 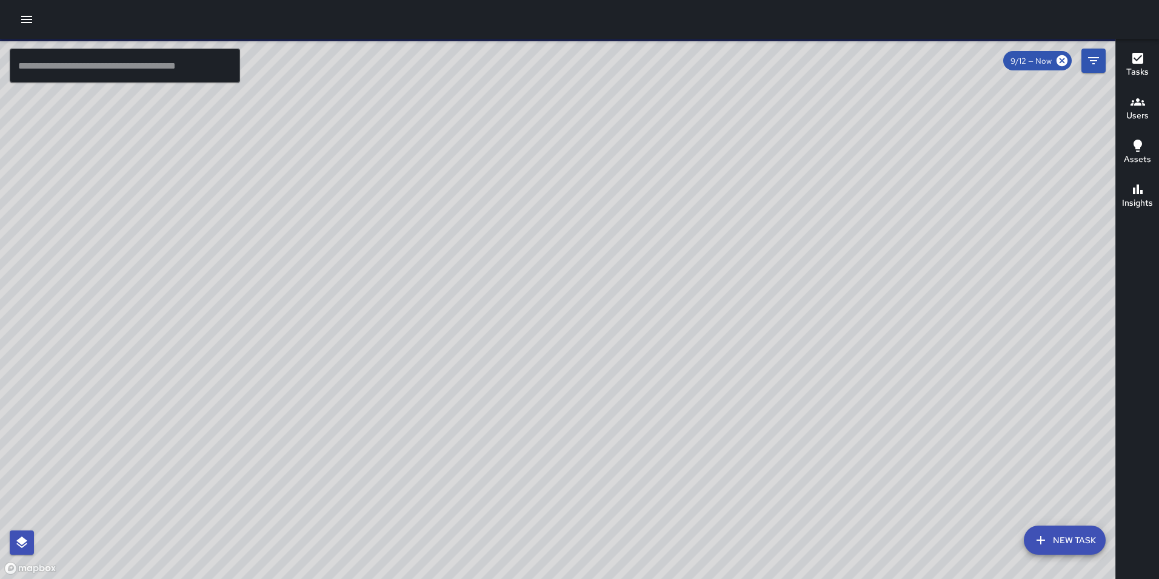 What do you see at coordinates (1038, 61) in the screenshot?
I see `div: 9/12 — Now` at bounding box center [1038, 61].